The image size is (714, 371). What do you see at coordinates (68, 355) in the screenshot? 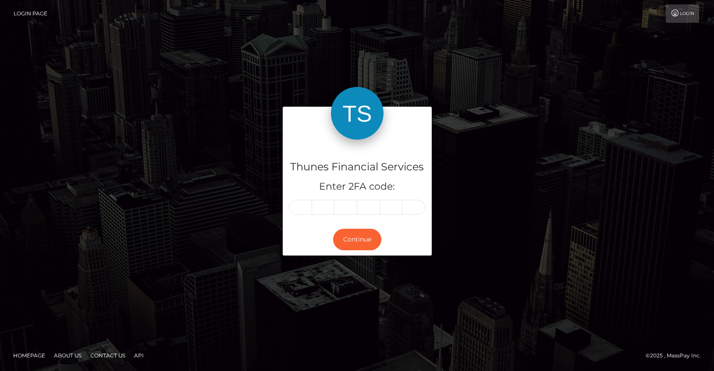
I see `a: About Us` at bounding box center [68, 355].